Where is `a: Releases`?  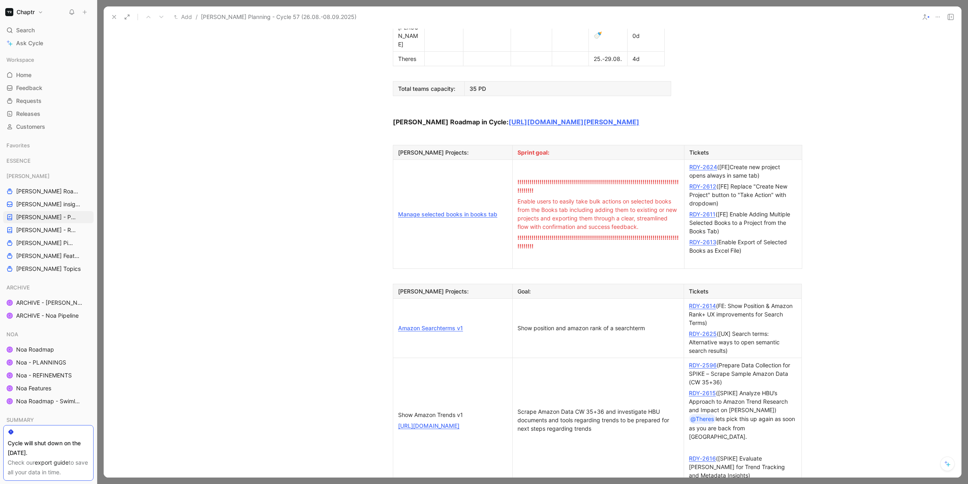
a: Releases is located at coordinates (48, 114).